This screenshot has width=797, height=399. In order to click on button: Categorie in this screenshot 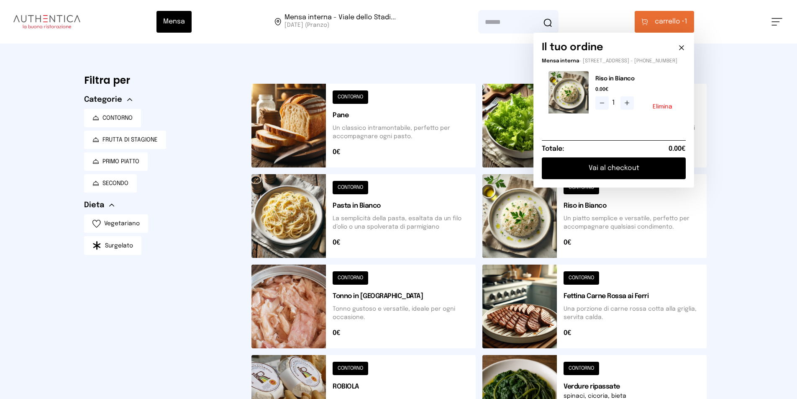, I will do `click(108, 100)`.